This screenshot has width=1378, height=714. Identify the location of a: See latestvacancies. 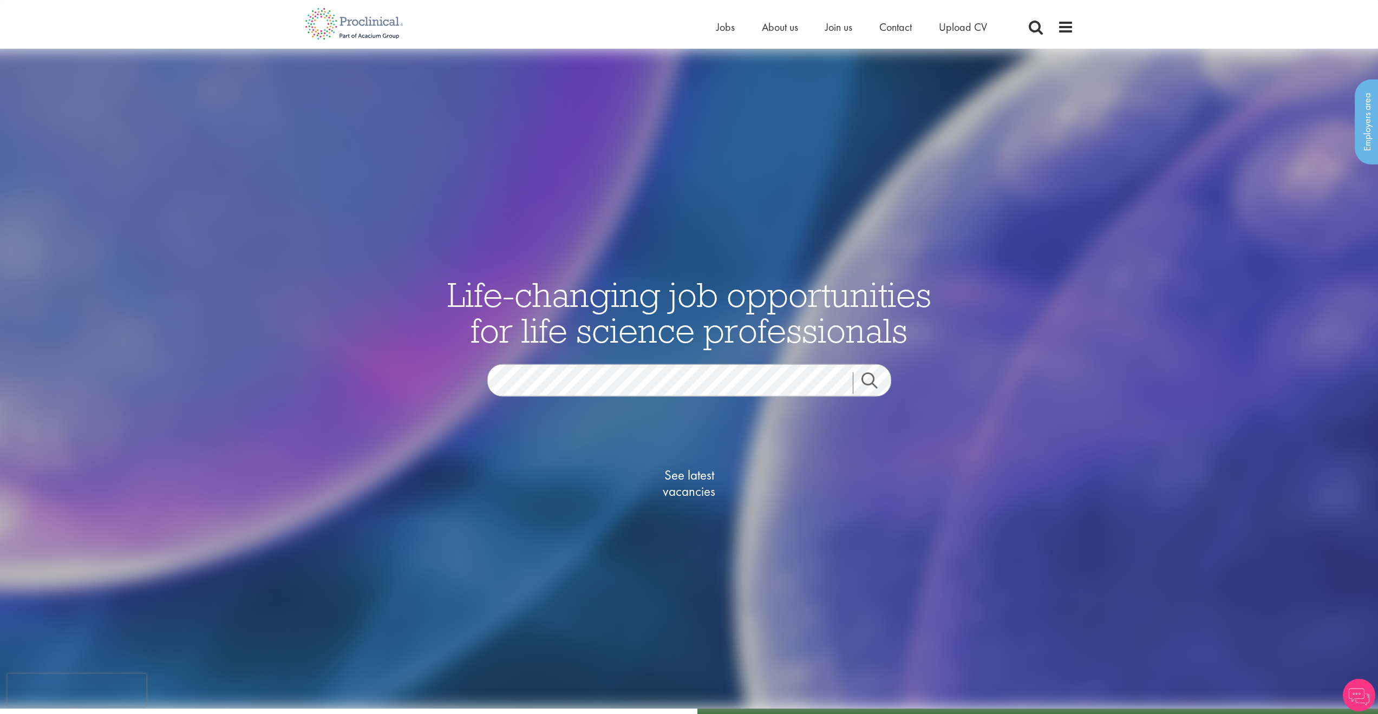
(689, 483).